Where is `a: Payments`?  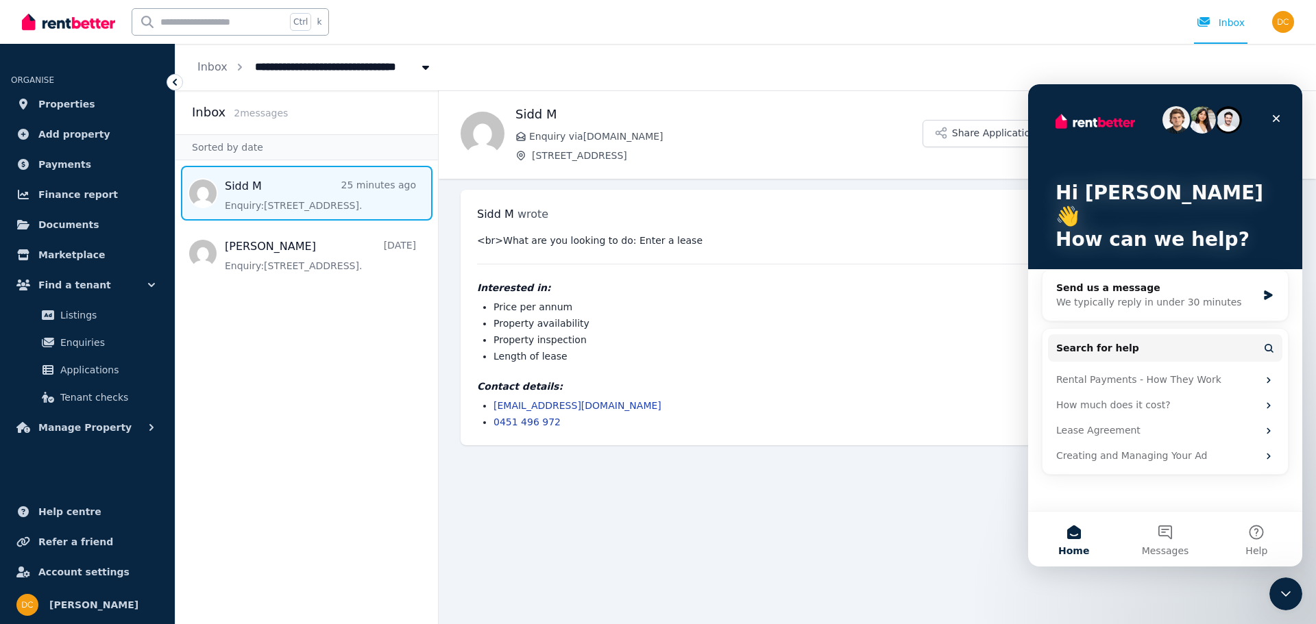 a: Payments is located at coordinates (87, 164).